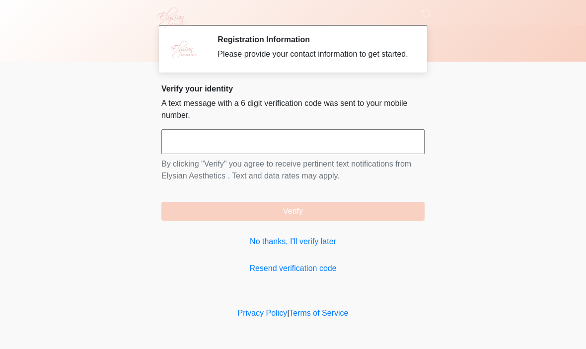  I want to click on h2: Verify your identity, so click(293, 88).